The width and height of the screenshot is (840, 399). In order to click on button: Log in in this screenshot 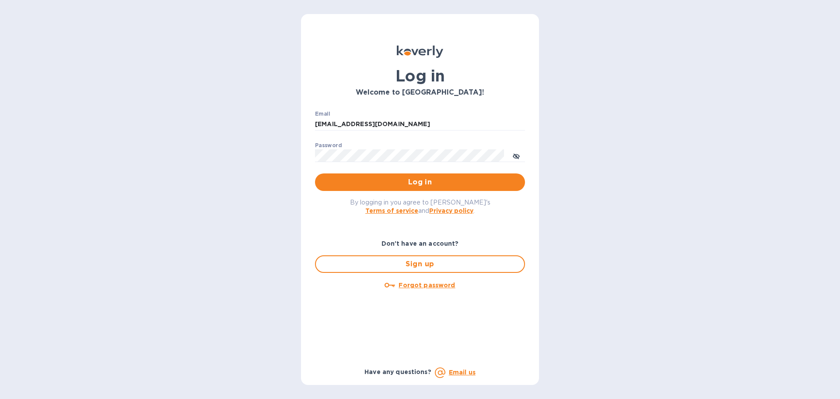, I will do `click(420, 182)`.